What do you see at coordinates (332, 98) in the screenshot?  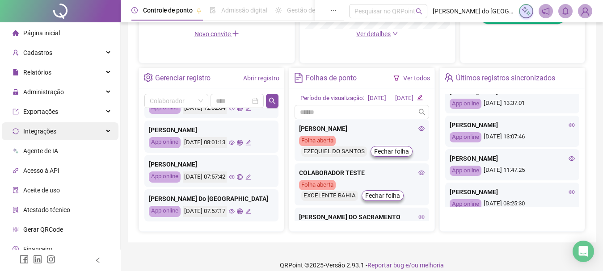 I see `div: Período de visualização:` at bounding box center [332, 98].